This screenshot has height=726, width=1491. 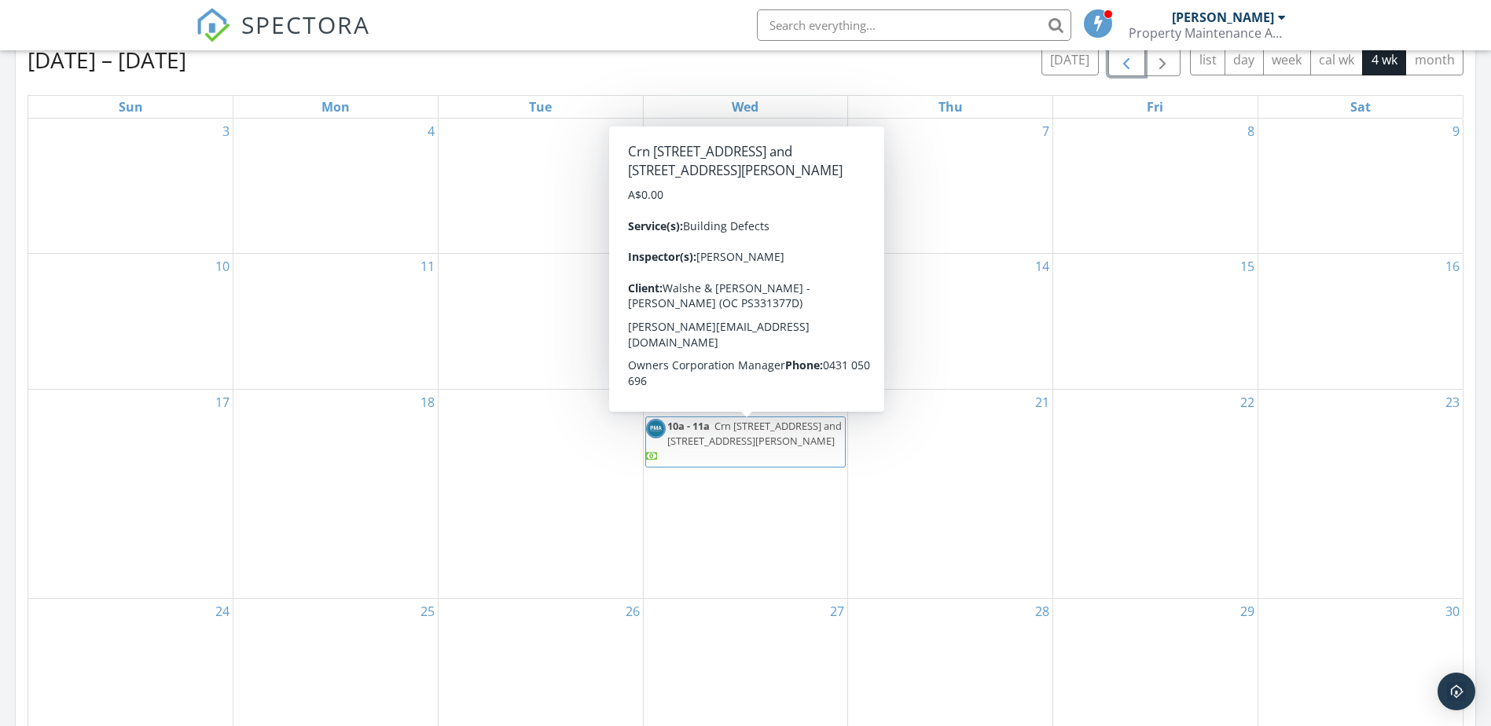 I want to click on td: Go to August 14, 2025, so click(x=950, y=321).